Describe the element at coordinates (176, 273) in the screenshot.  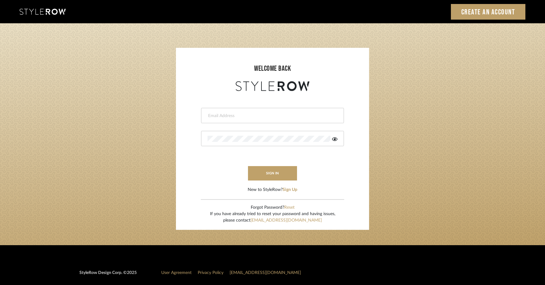
I see `a: User Agreement` at that location.